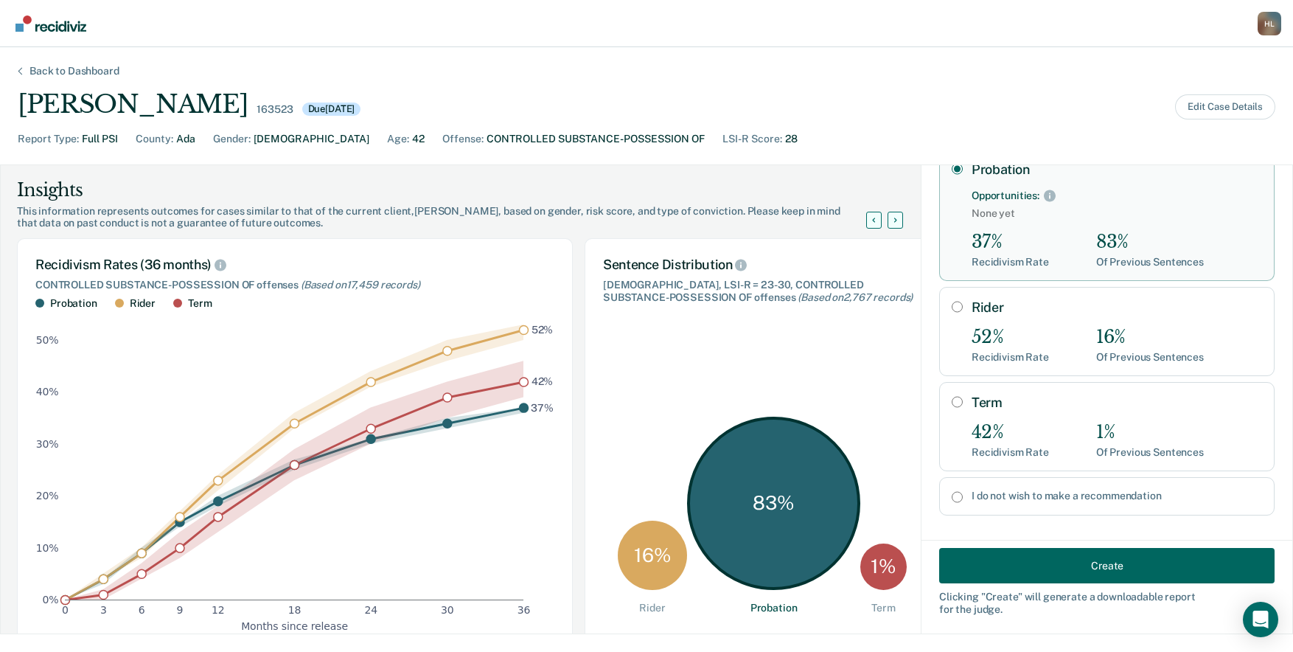  What do you see at coordinates (542, 369) in the screenshot?
I see `g: text` at bounding box center [542, 369].